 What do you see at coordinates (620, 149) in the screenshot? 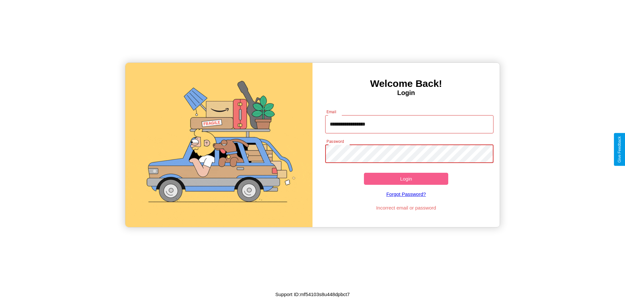
I see `div: Give Feedback` at bounding box center [620, 149].